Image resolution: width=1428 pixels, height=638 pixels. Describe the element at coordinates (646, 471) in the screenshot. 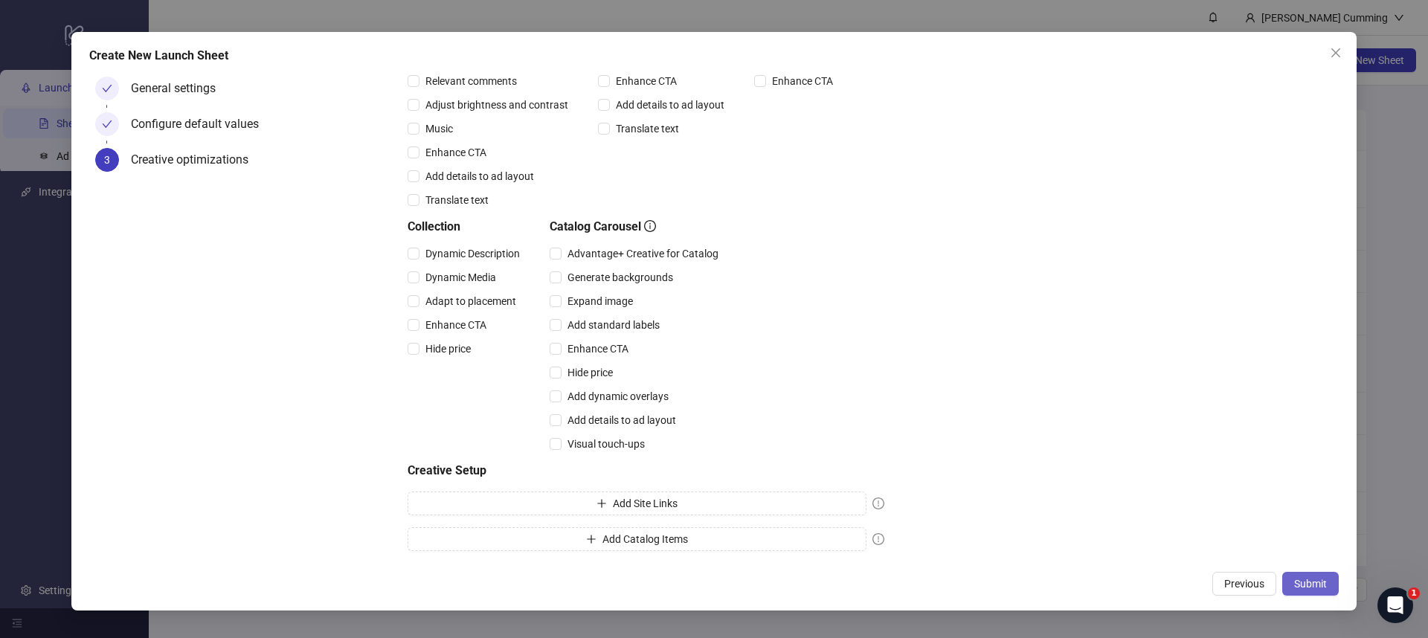

I see `h5: Creative Setup` at that location.